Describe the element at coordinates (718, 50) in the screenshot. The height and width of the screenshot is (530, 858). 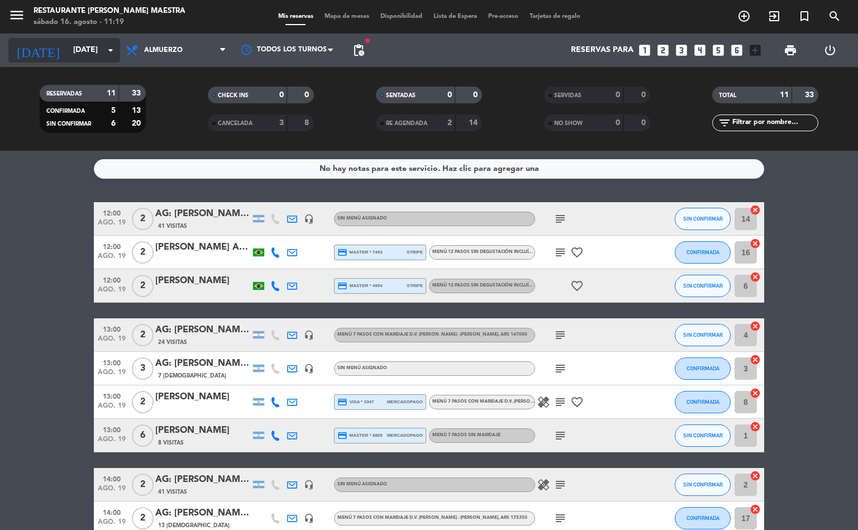
I see `i: looks_5` at that location.